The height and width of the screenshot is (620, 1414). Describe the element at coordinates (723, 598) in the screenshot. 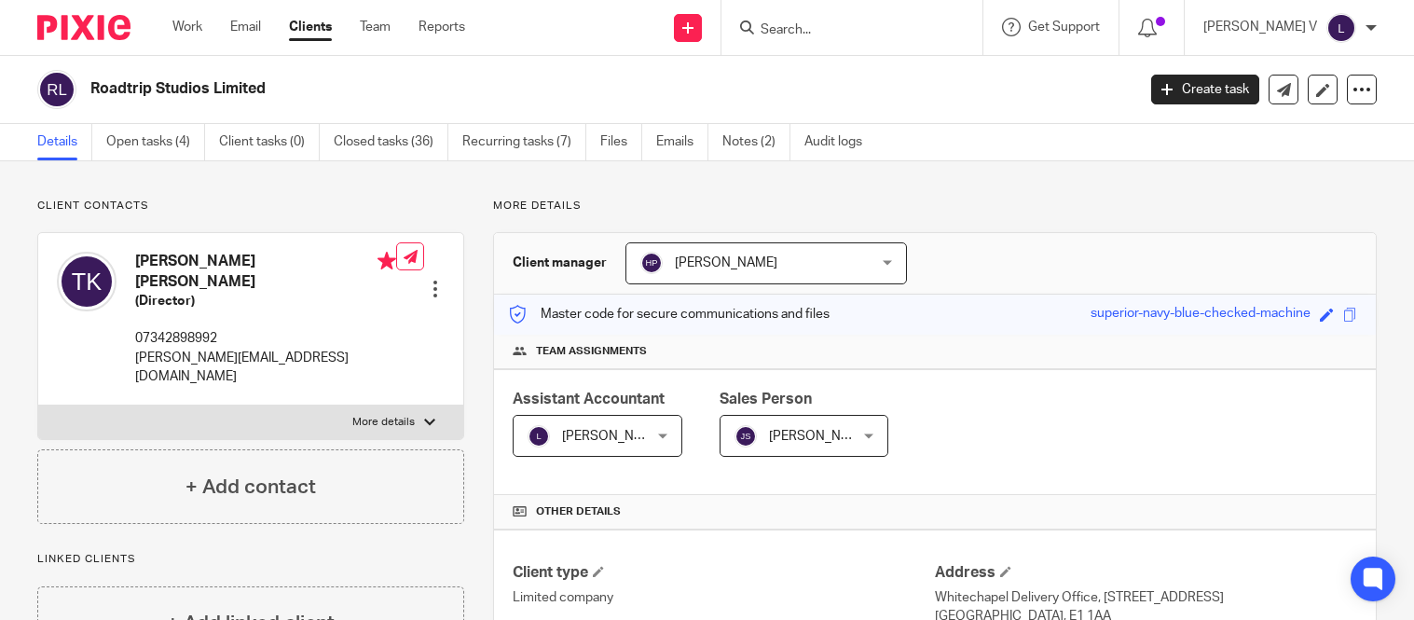

I see `p: Limited company` at that location.